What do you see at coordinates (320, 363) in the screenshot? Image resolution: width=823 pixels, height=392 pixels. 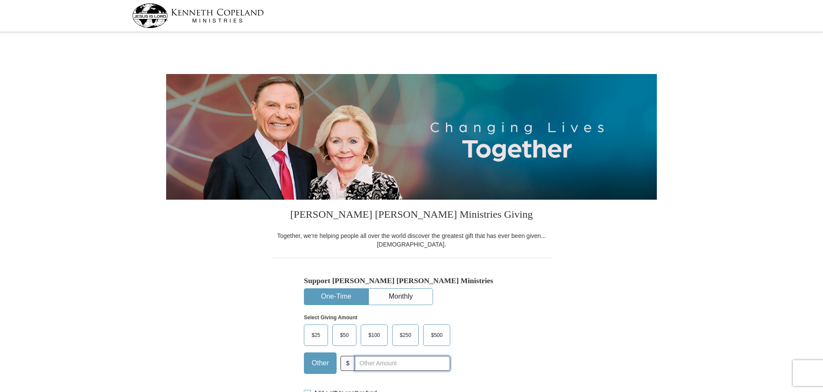 I see `span: Other` at bounding box center [320, 363].